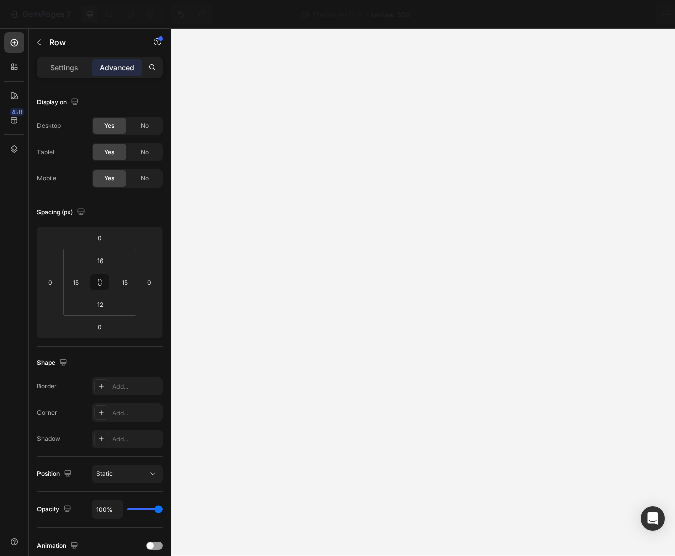 Image resolution: width=675 pixels, height=556 pixels. I want to click on div: Undo/Redo, so click(191, 14).